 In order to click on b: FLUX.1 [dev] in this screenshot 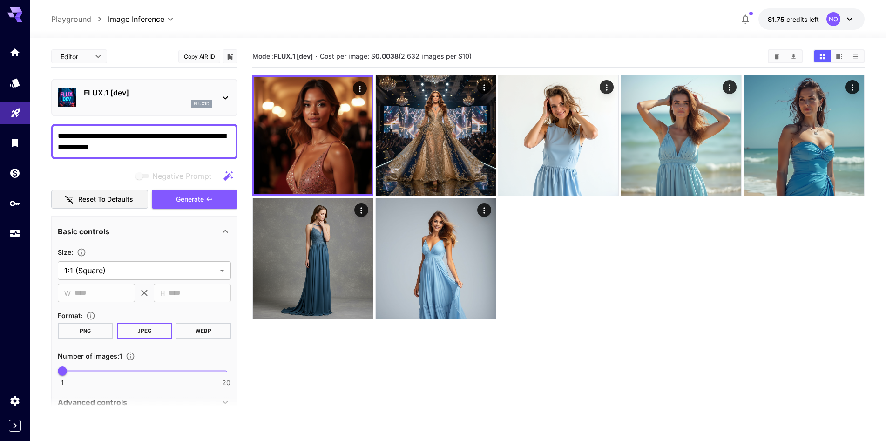, I will do `click(293, 56)`.